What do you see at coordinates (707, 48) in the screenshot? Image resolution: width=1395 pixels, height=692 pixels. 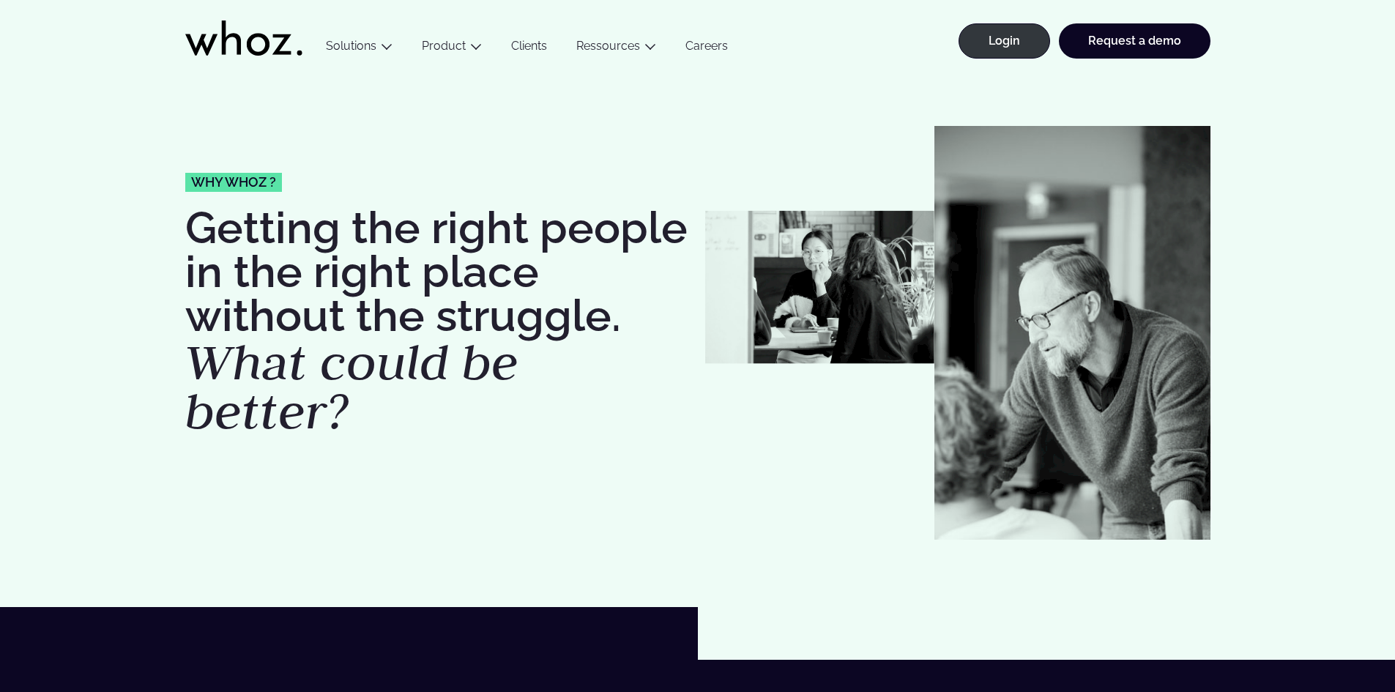 I see `a: Careers` at bounding box center [707, 48].